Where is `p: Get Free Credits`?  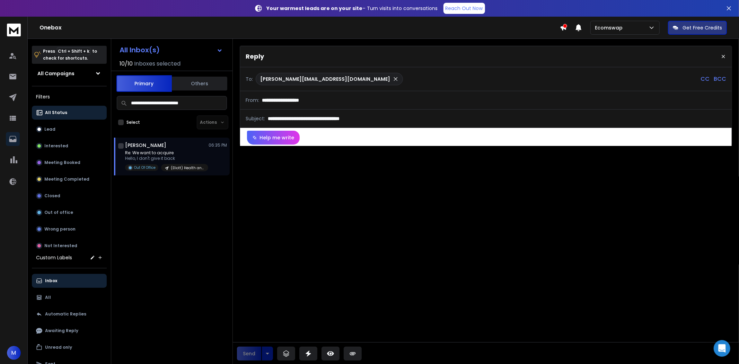
p: Get Free Credits is located at coordinates (702, 28).